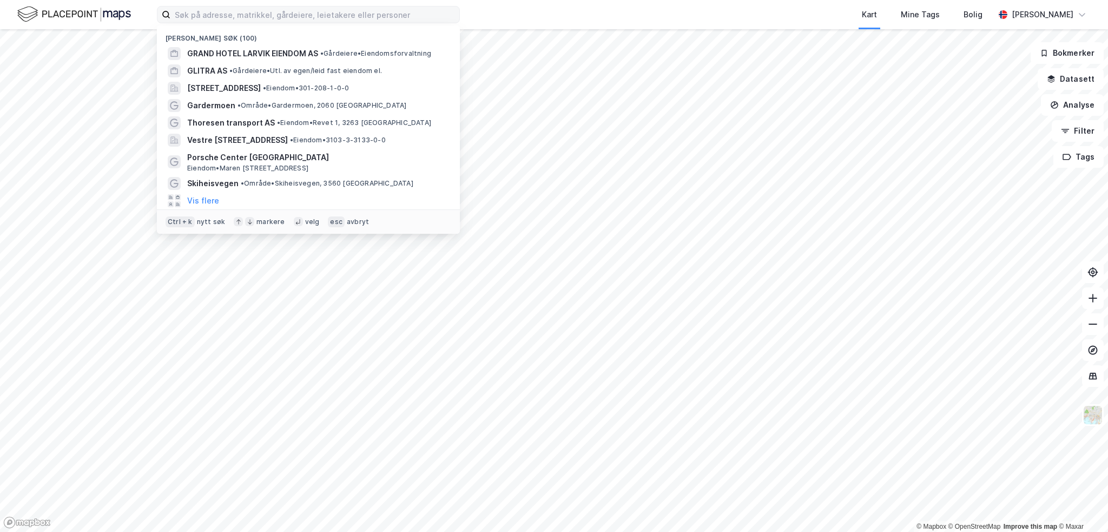 This screenshot has height=532, width=1108. I want to click on a: Improve this map, so click(1030, 526).